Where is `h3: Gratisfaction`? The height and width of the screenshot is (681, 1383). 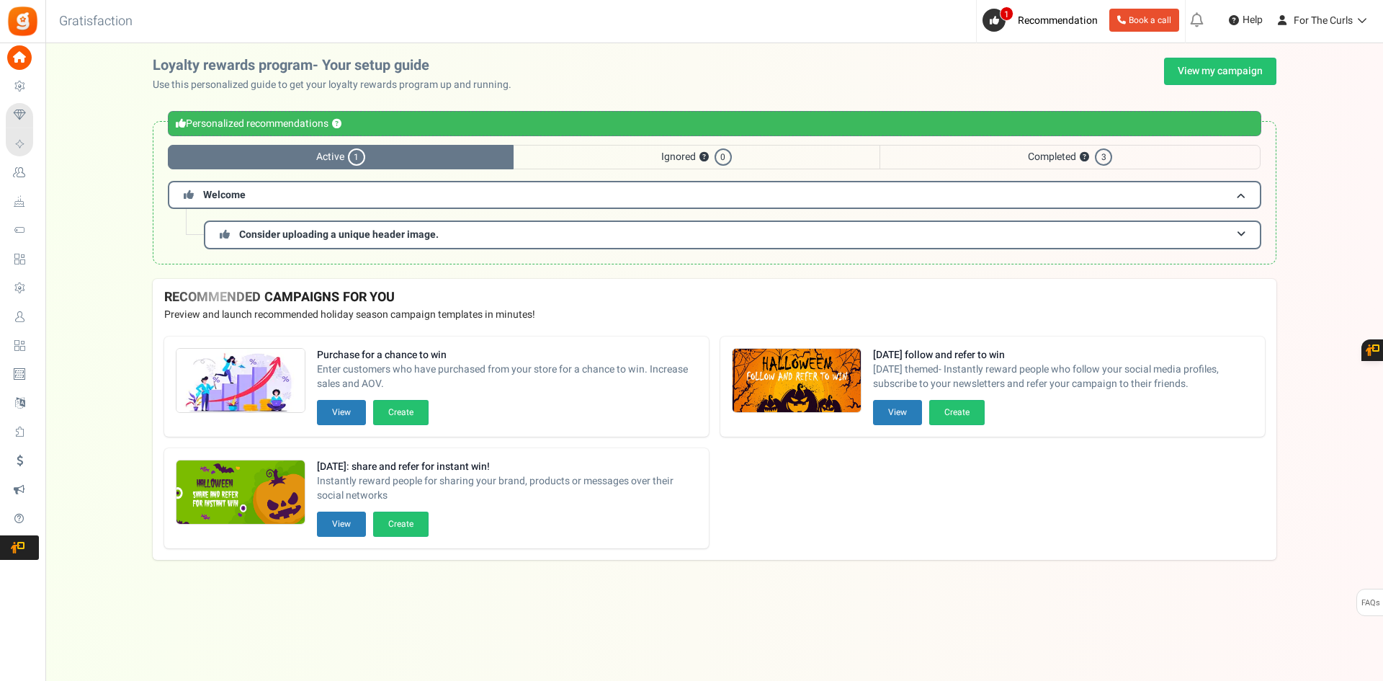
h3: Gratisfaction is located at coordinates (96, 22).